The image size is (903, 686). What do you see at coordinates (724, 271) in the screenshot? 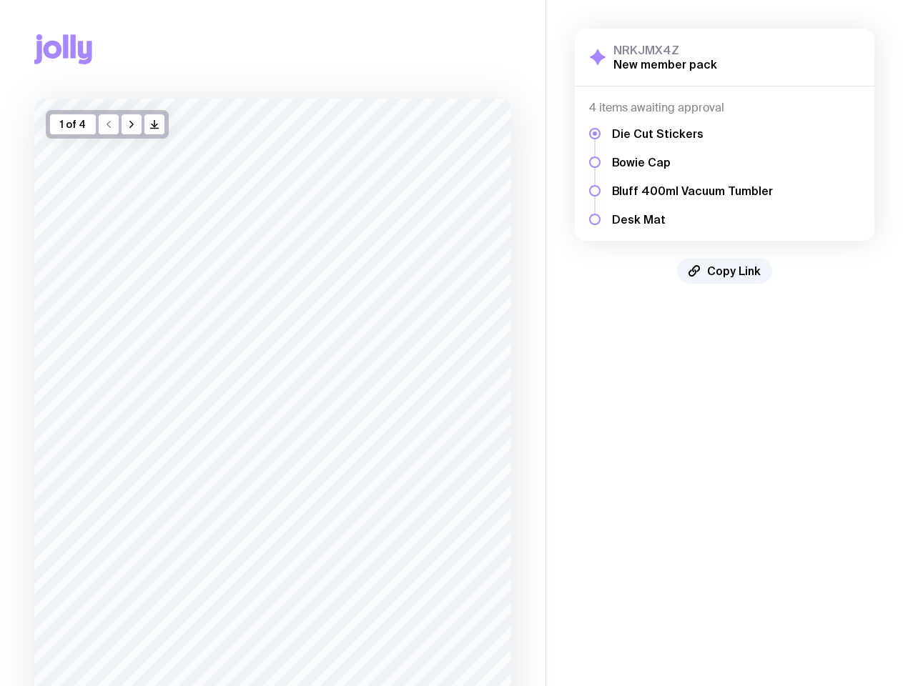
I see `button: Copy Link` at bounding box center [724, 271].